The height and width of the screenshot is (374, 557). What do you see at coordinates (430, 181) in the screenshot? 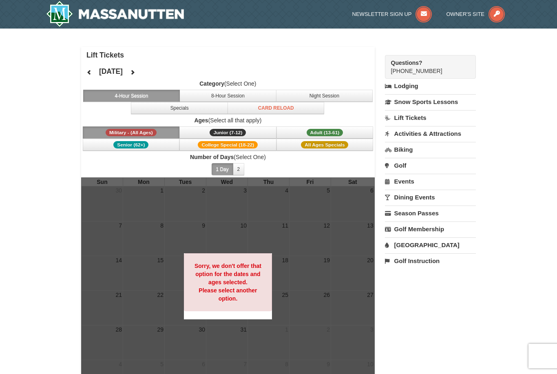
I see `a: Events` at bounding box center [430, 181].